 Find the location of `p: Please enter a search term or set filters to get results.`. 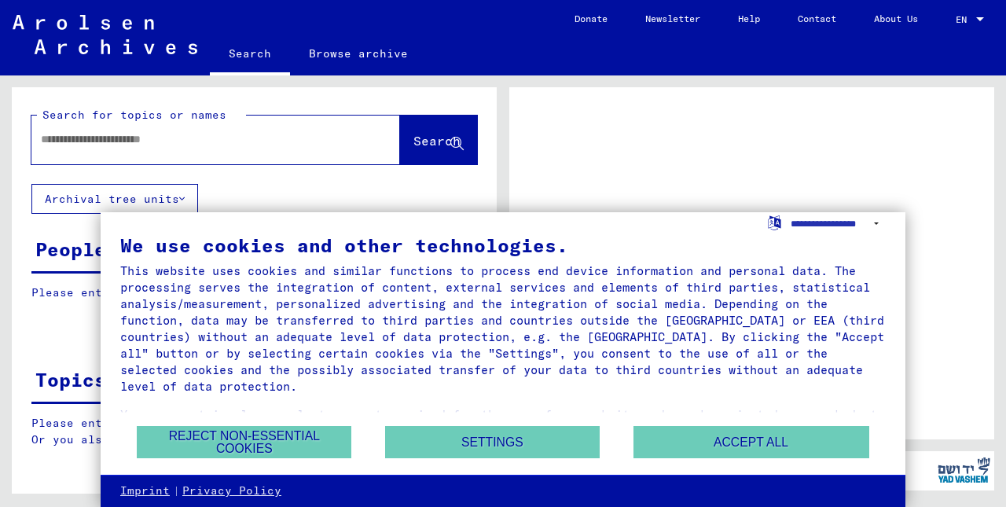

p: Please enter a search term or set filters to get results. is located at coordinates (254, 292).